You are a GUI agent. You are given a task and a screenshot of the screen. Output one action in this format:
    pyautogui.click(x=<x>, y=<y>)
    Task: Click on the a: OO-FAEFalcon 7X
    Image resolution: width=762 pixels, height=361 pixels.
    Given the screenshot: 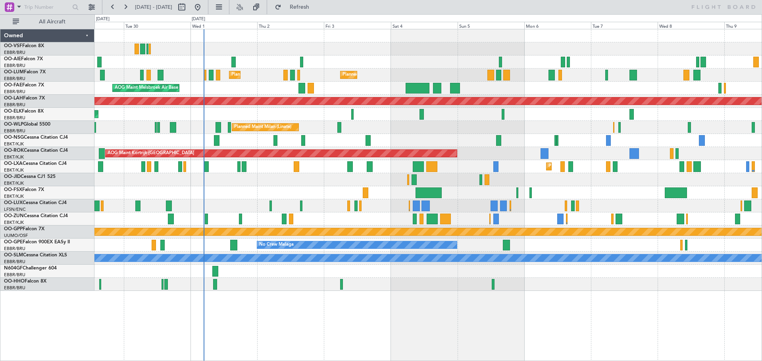 What is the action you would take?
    pyautogui.click(x=24, y=85)
    